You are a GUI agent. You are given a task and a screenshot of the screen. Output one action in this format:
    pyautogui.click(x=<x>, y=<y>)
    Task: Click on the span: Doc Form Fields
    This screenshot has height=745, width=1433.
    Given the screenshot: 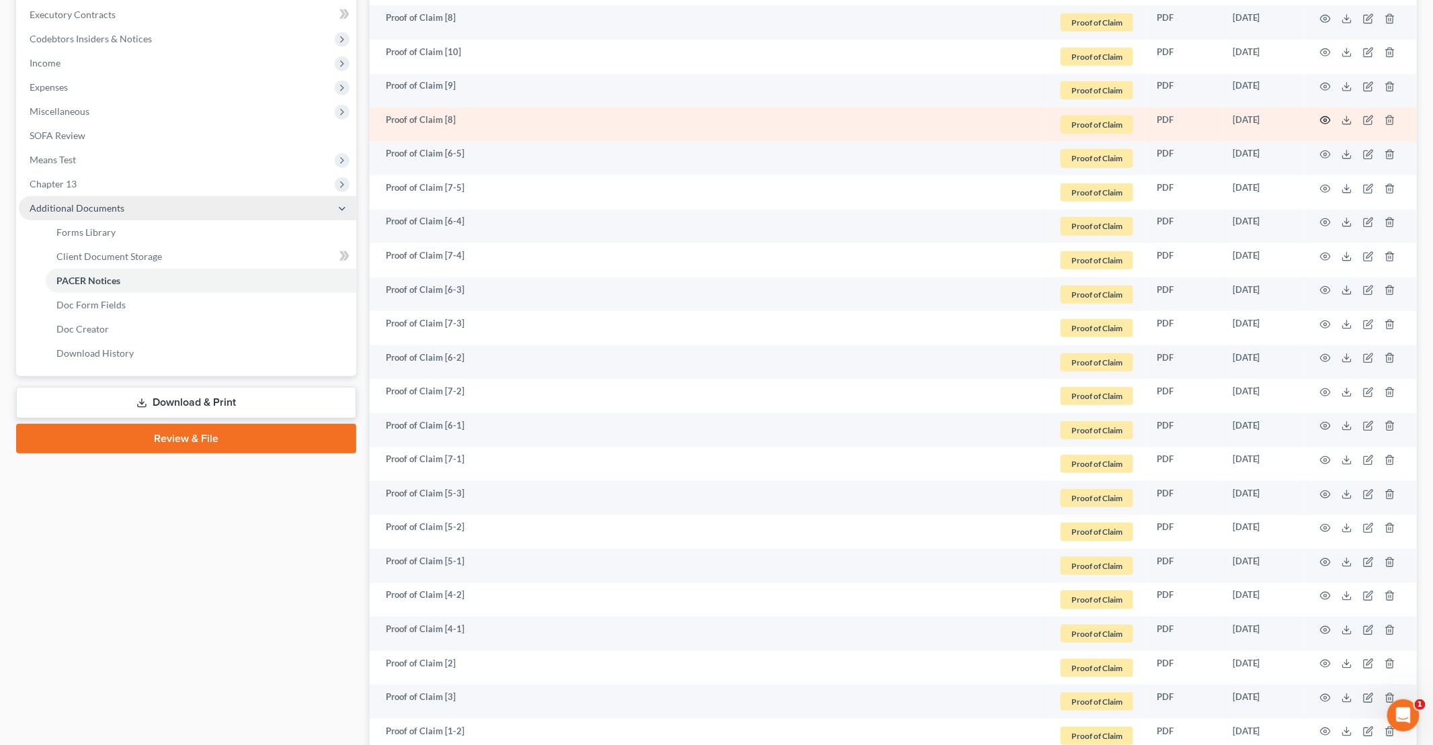 What is the action you would take?
    pyautogui.click(x=91, y=305)
    